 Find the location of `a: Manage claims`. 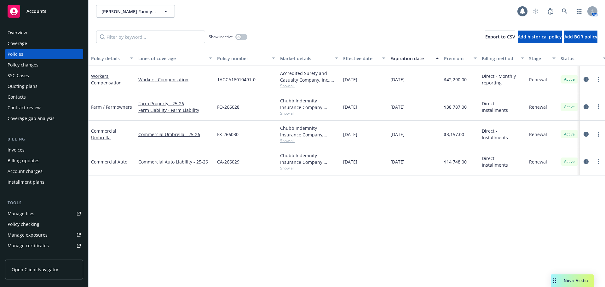

a: Manage claims is located at coordinates (44, 256).